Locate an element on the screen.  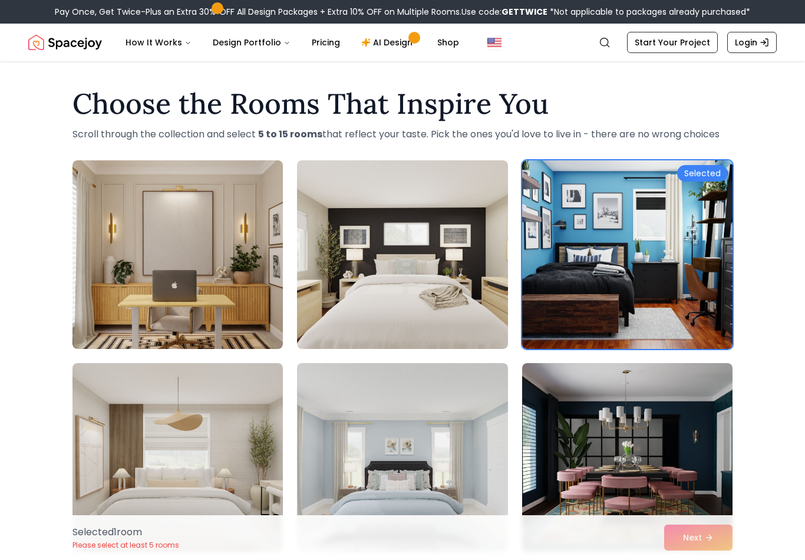
a: AI Design is located at coordinates (388, 42).